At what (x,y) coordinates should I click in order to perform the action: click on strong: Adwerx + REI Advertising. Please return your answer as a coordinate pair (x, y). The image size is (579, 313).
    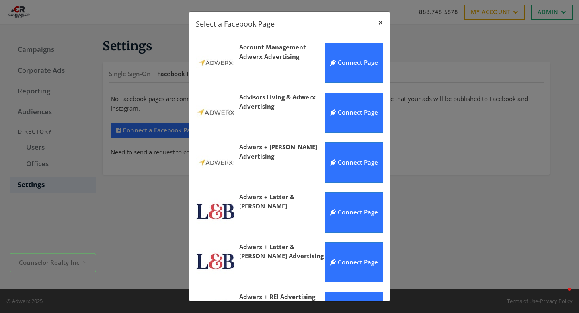
    Looking at the image, I should click on (277, 296).